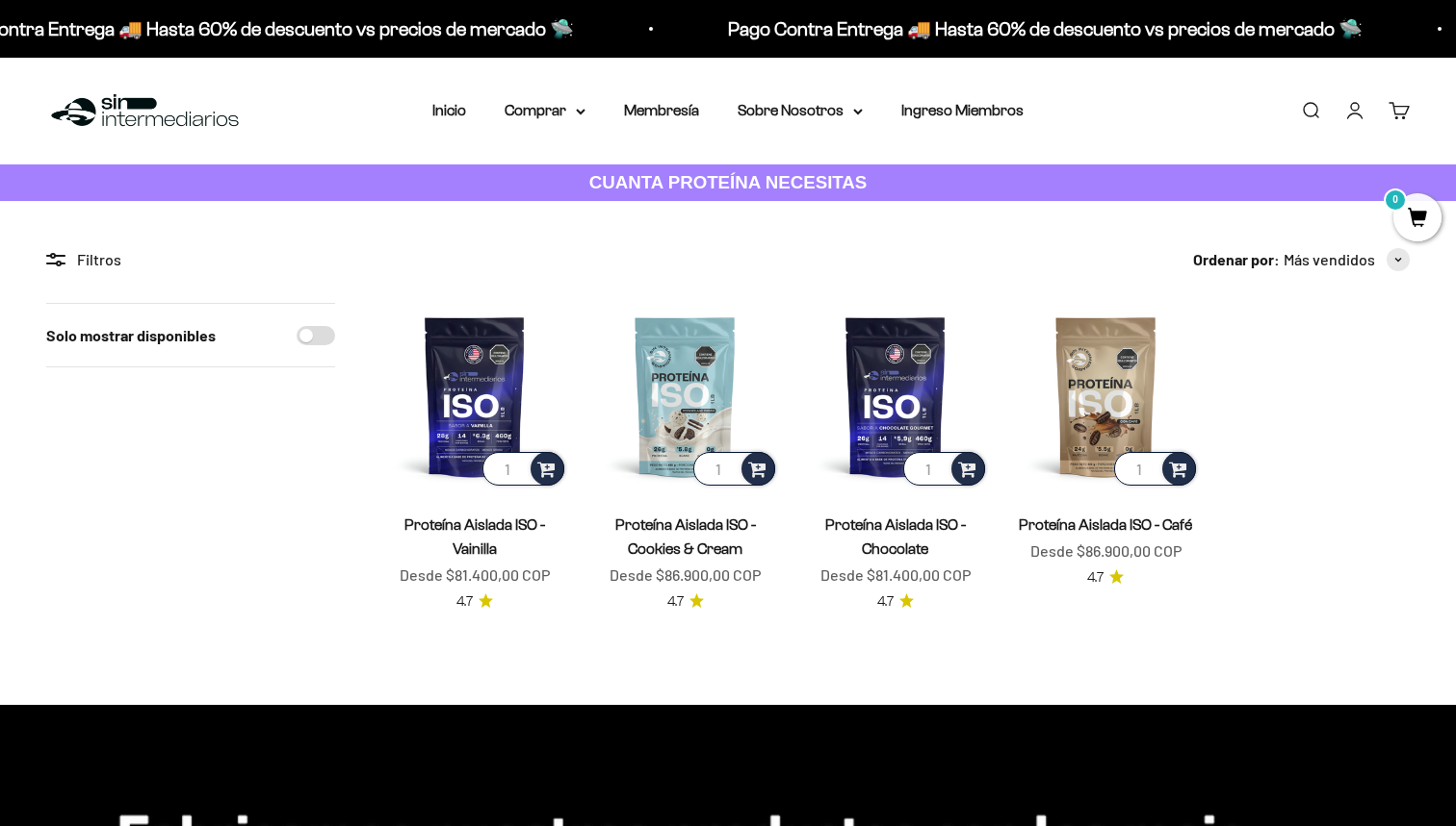 This screenshot has width=1456, height=826. What do you see at coordinates (1106, 524) in the screenshot?
I see `a: Proteína Aislada ISO - Café` at bounding box center [1106, 524].